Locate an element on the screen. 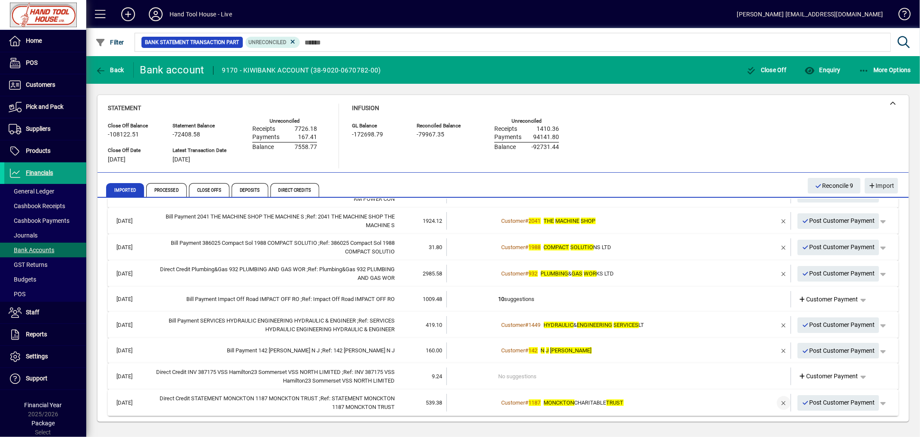 The image size is (920, 437). div: Bank account is located at coordinates (172, 70).